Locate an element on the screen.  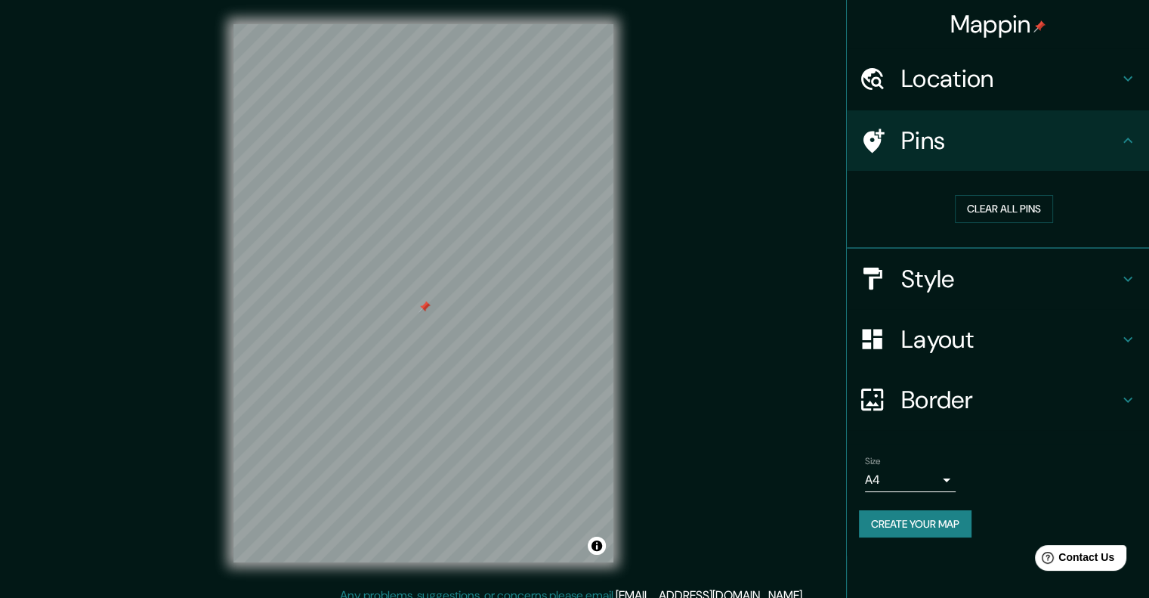
img: pin-icon.png is located at coordinates (1040, 26).